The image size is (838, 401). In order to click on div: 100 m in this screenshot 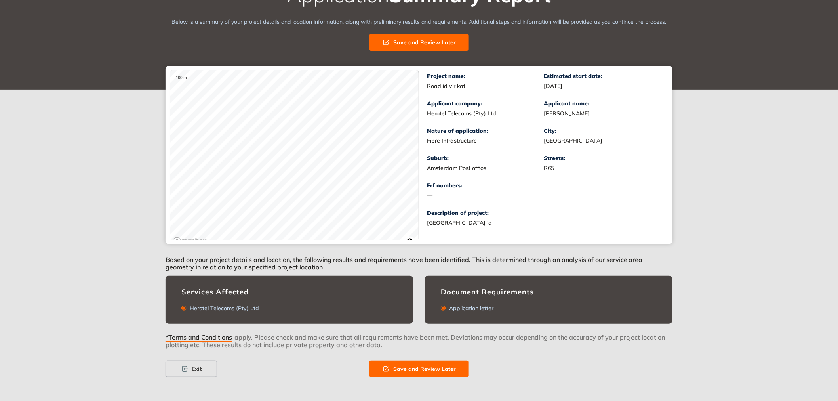, I will do `click(211, 78)`.